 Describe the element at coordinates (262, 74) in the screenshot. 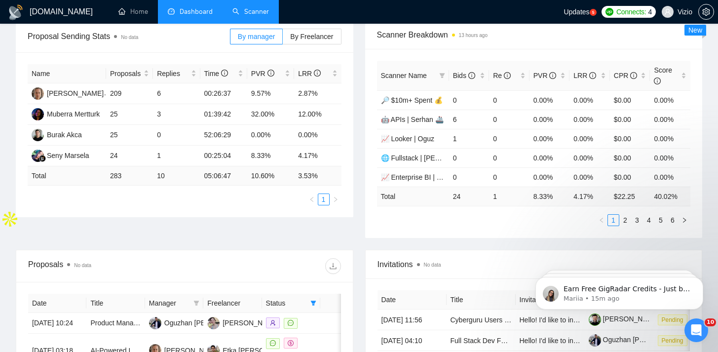

I see `span: PVR` at that location.